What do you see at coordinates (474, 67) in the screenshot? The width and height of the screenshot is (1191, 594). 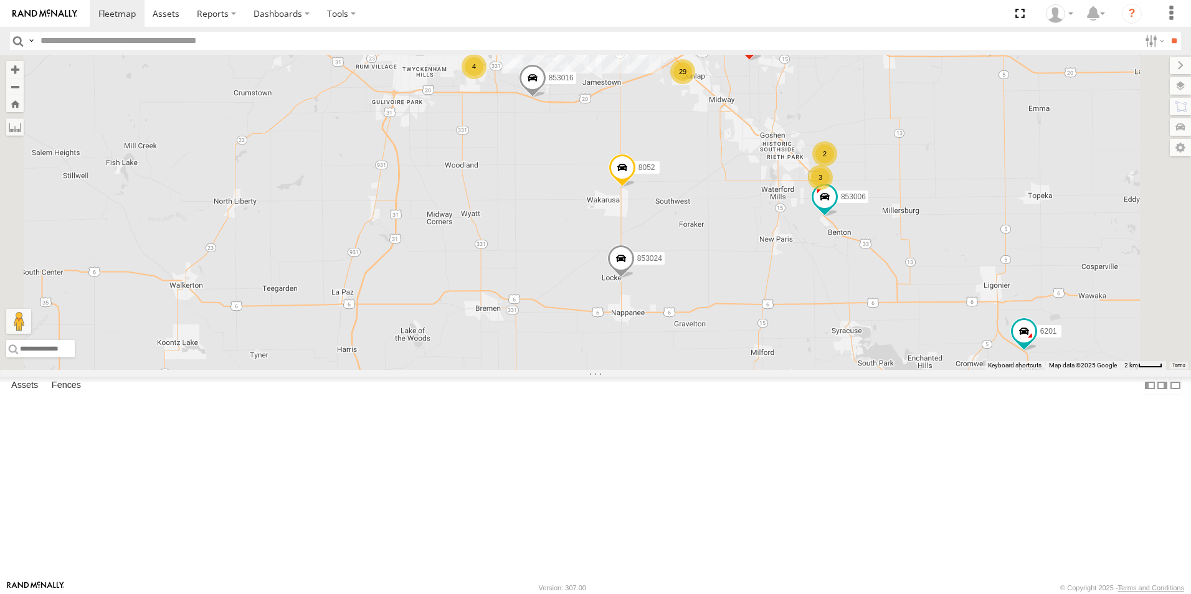 I see `div: 4` at bounding box center [474, 67].